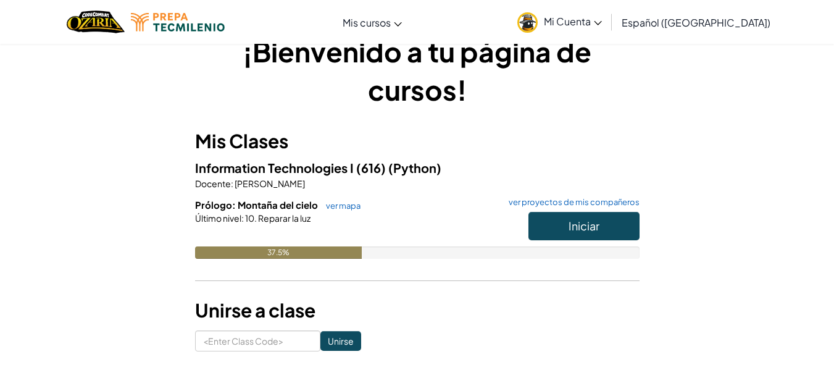 This screenshot has width=834, height=370. Describe the element at coordinates (213, 183) in the screenshot. I see `span: Docente` at that location.